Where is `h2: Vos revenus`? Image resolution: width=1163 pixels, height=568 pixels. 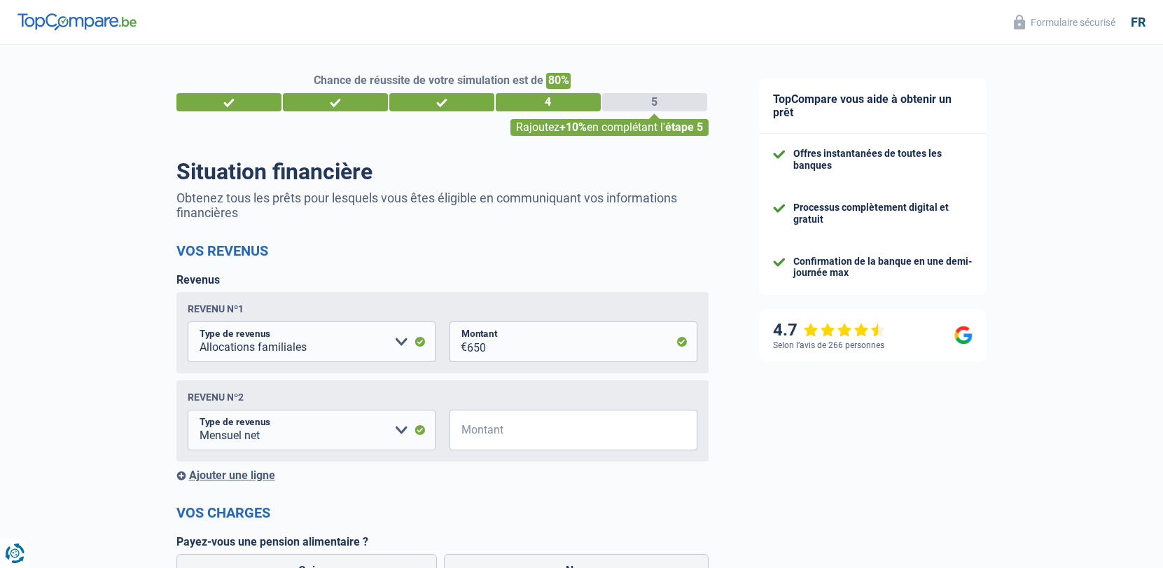
h2: Vos revenus is located at coordinates (443, 251).